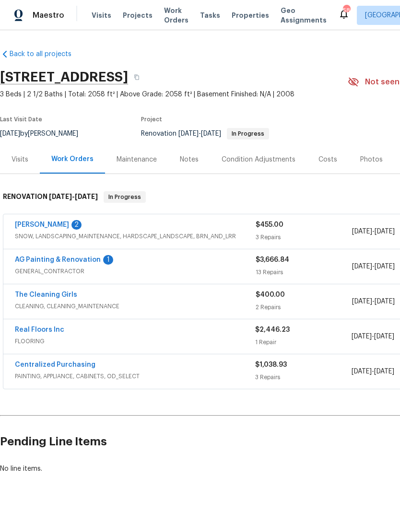  I want to click on span: $1,038.93, so click(271, 365).